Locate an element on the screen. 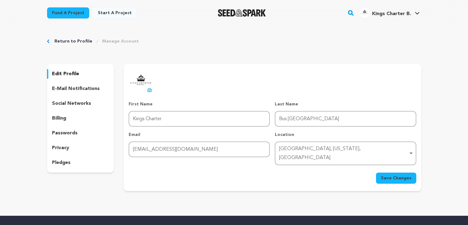 Image resolution: width=468 pixels, height=225 pixels. p: Last Name is located at coordinates (345, 104).